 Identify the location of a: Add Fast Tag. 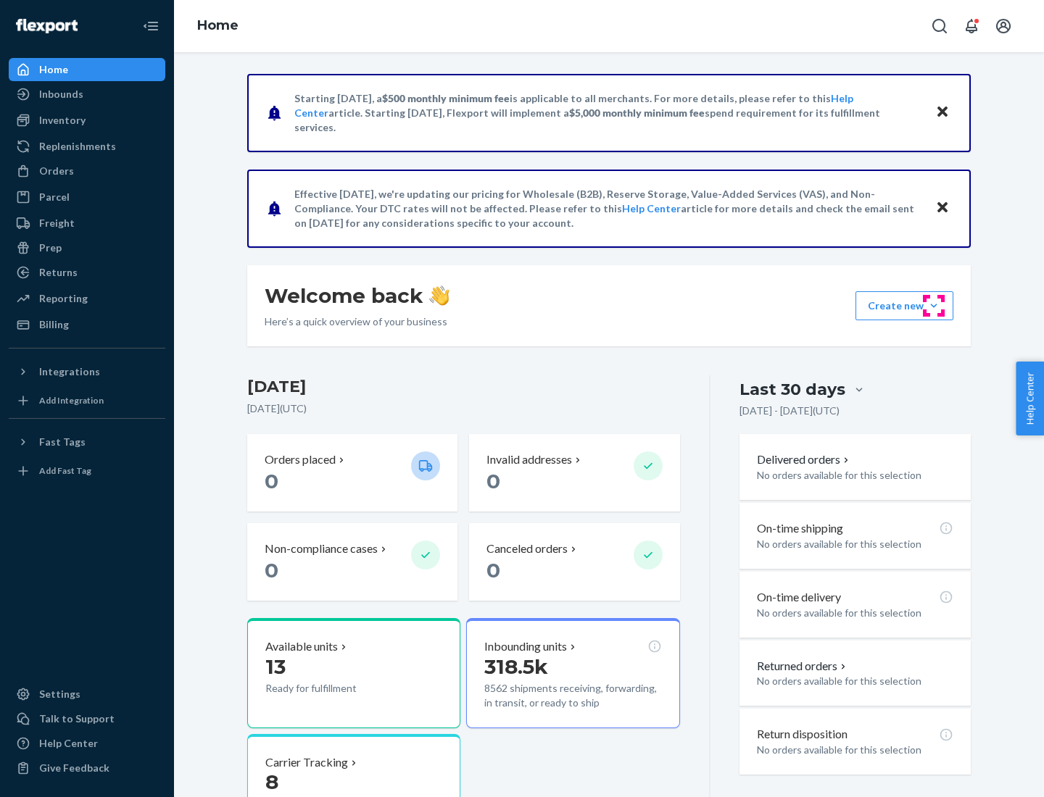
(87, 471).